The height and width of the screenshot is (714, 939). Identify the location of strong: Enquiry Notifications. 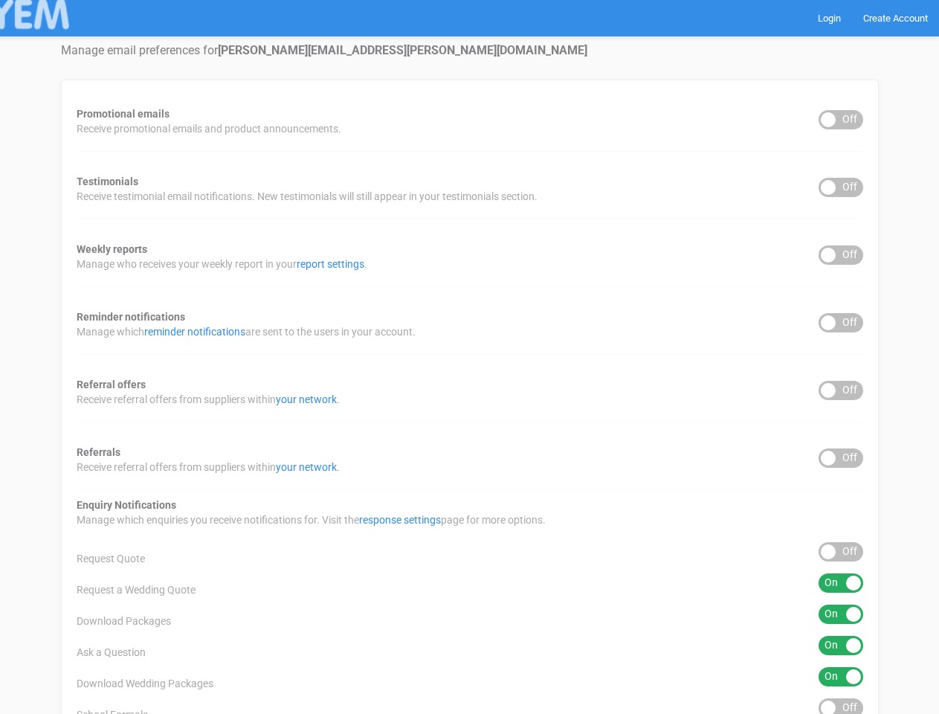
(126, 505).